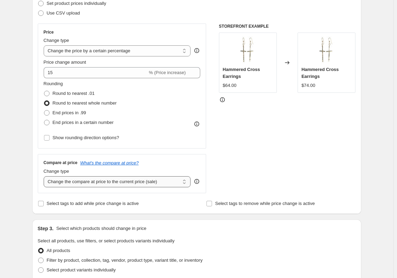  I want to click on span: Round to nearest whole number, so click(85, 103).